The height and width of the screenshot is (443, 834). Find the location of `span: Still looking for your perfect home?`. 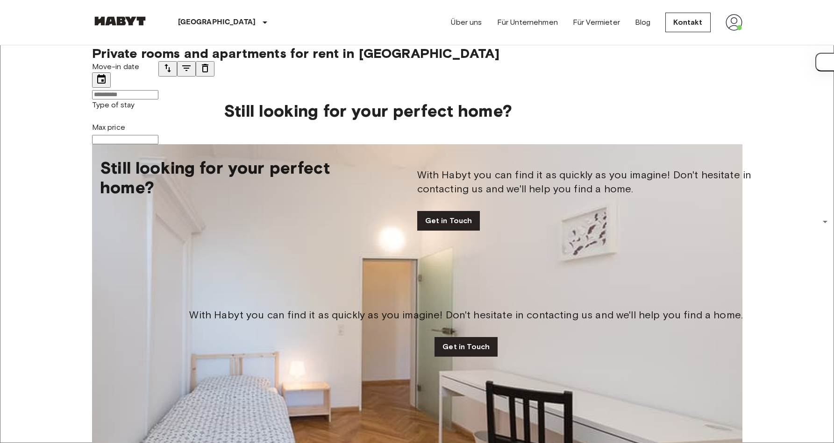

span: Still looking for your perfect home? is located at coordinates (368, 111).